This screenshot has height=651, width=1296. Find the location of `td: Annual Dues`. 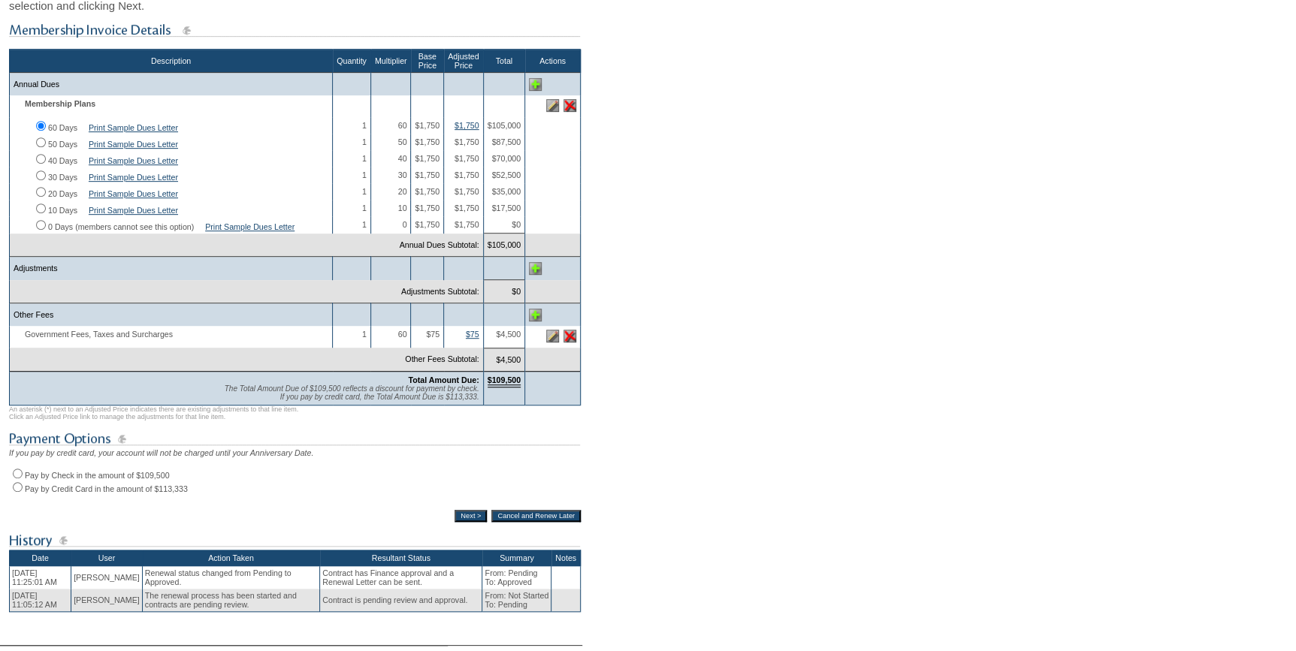

td: Annual Dues is located at coordinates (171, 84).